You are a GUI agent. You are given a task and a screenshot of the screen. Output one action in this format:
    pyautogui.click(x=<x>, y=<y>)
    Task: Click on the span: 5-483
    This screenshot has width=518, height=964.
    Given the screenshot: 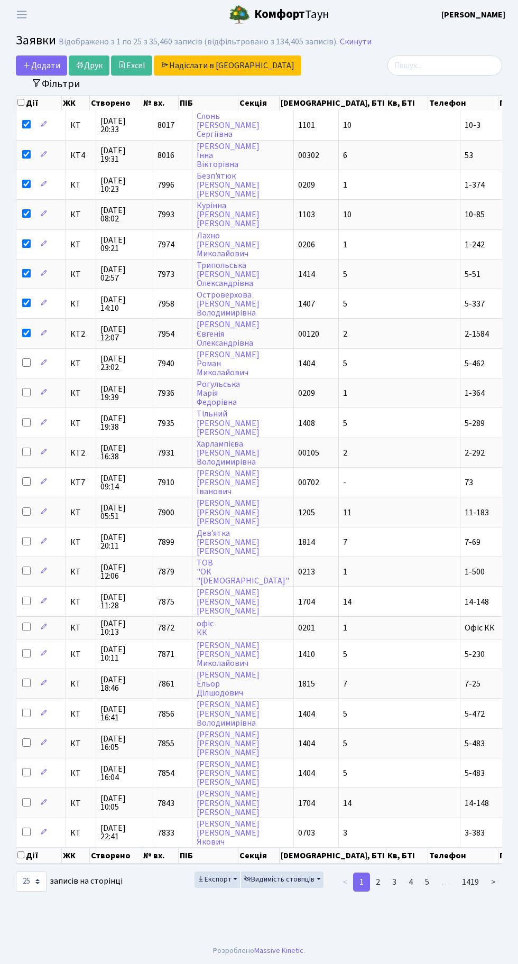 What is the action you would take?
    pyautogui.click(x=475, y=773)
    